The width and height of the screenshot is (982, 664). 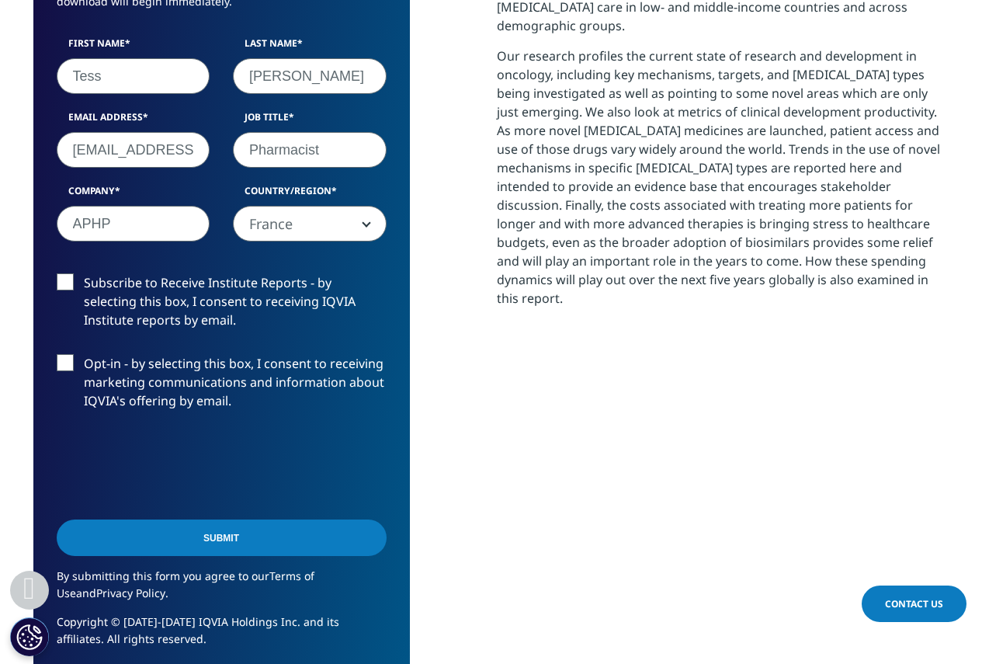 What do you see at coordinates (134, 47) in the screenshot?
I see `label: First Name` at bounding box center [134, 47].